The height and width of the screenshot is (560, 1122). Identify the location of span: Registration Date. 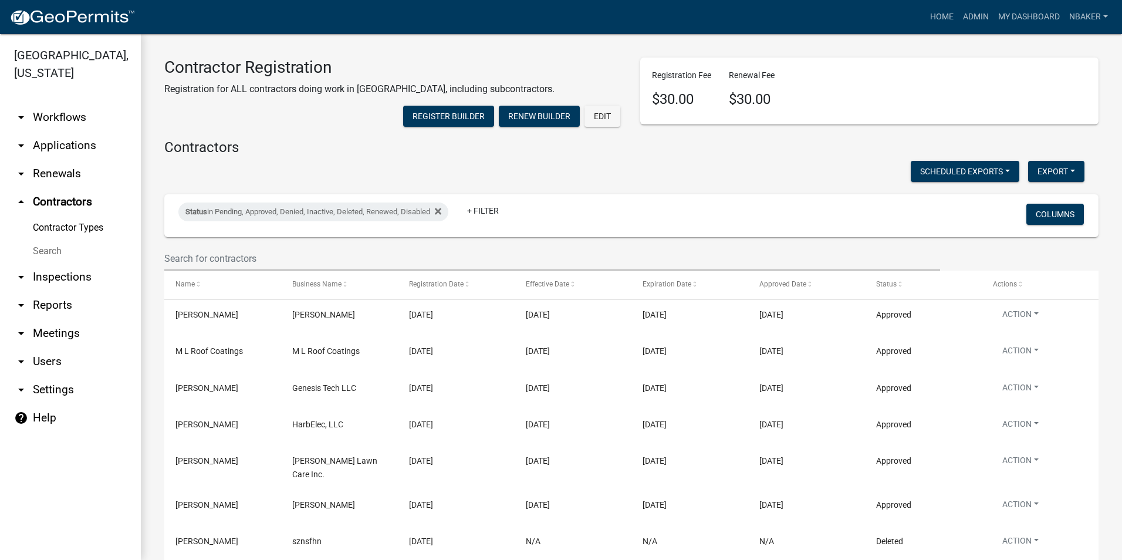
(436, 284).